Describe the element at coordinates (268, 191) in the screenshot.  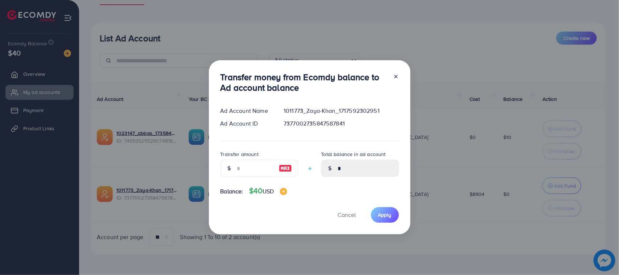
I see `h4: $40` at that location.